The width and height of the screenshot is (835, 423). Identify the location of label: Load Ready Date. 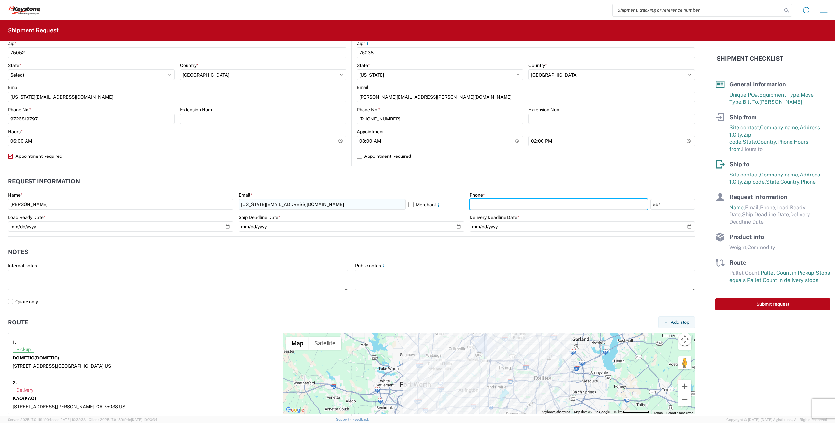
(26, 217).